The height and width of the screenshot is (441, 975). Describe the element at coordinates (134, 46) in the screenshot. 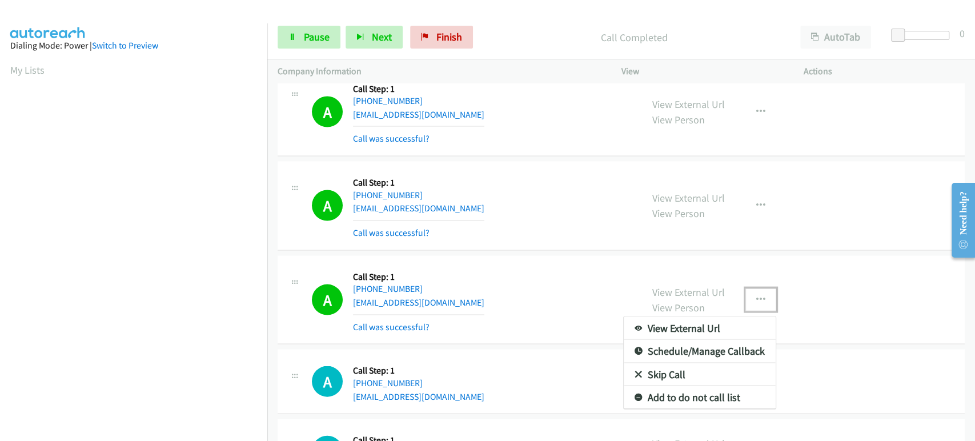

I see `div: Dialing Mode: Power |` at that location.